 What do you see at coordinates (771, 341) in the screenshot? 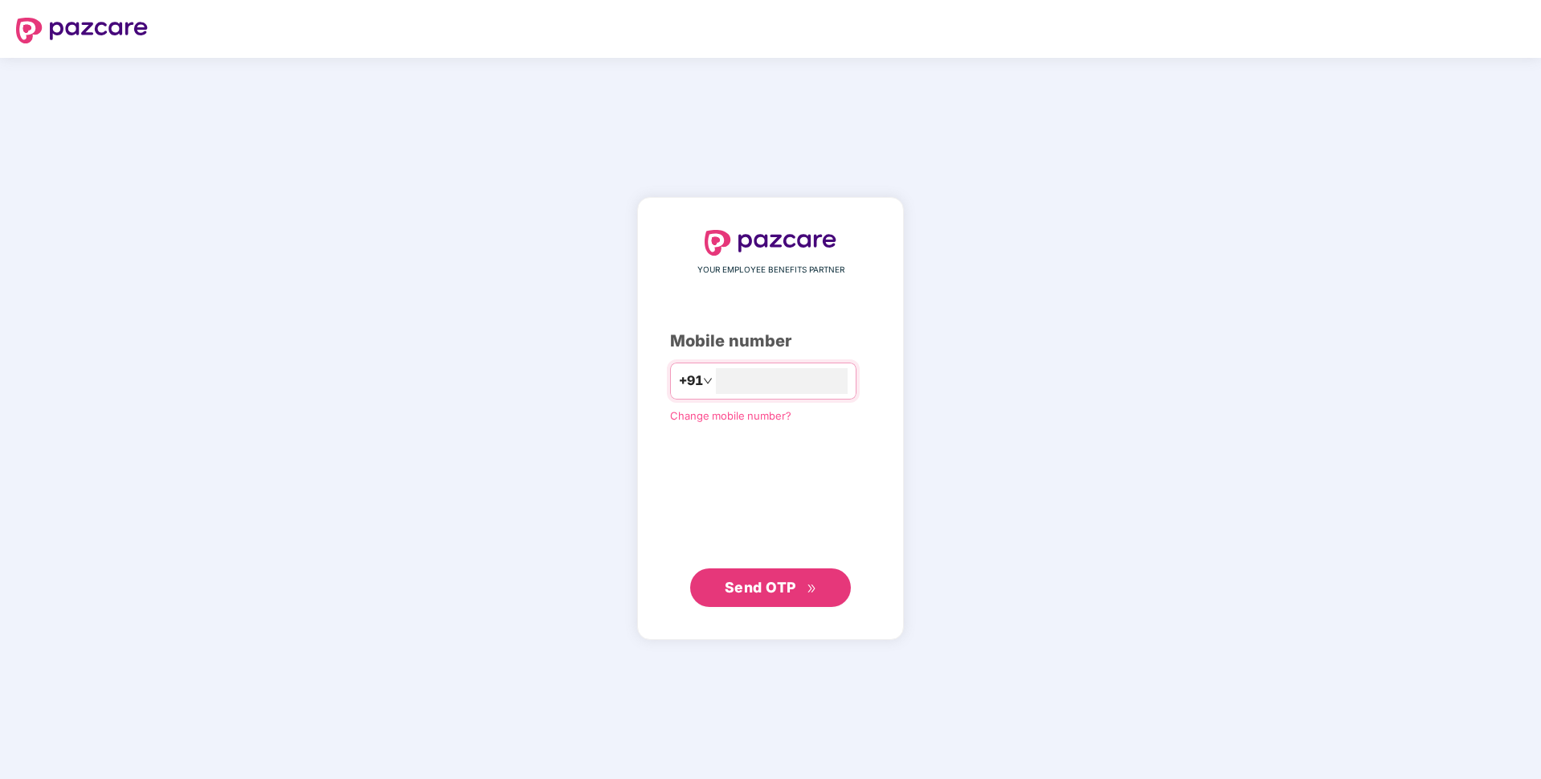
I see `div: Mobile number` at bounding box center [771, 341].